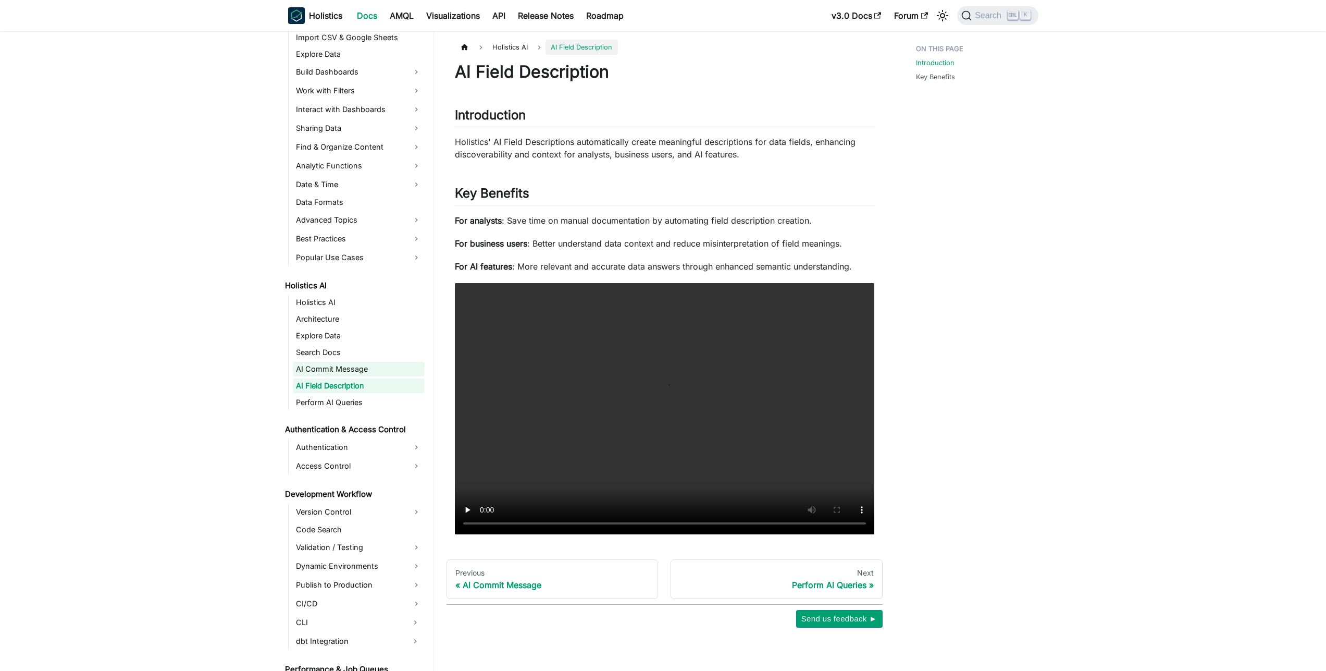 The image size is (1326, 671). I want to click on a: Build Dashboards, so click(359, 72).